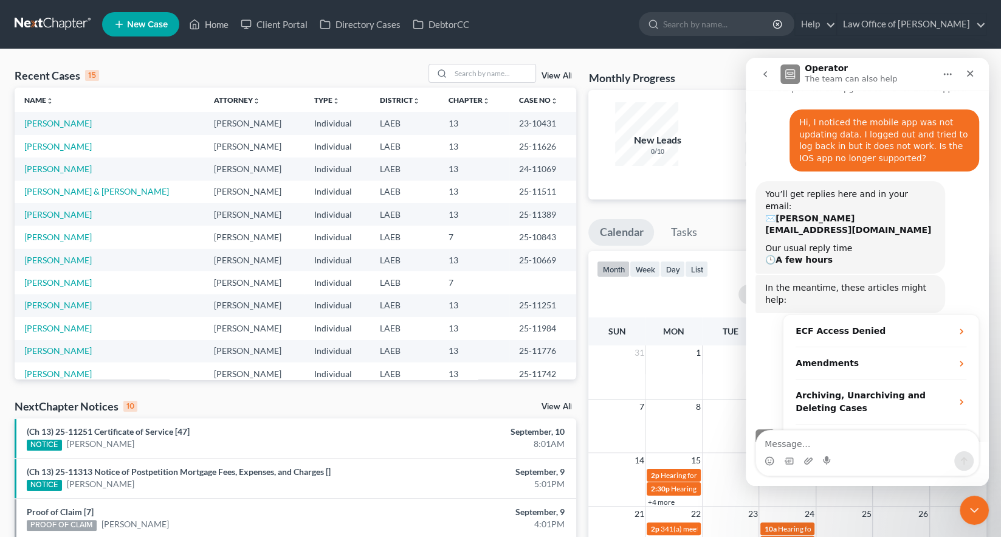  I want to click on a: Attorneyunfold_more, so click(237, 100).